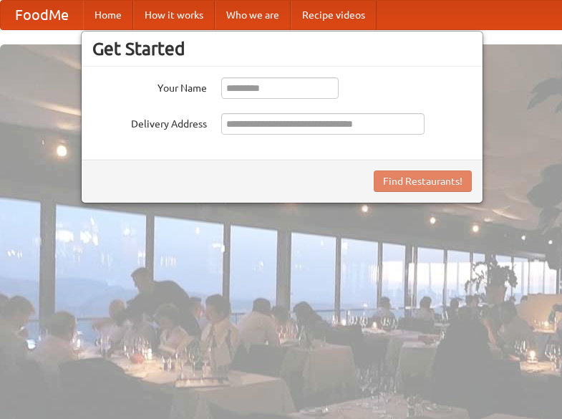 Image resolution: width=562 pixels, height=419 pixels. I want to click on a: How it works, so click(174, 15).